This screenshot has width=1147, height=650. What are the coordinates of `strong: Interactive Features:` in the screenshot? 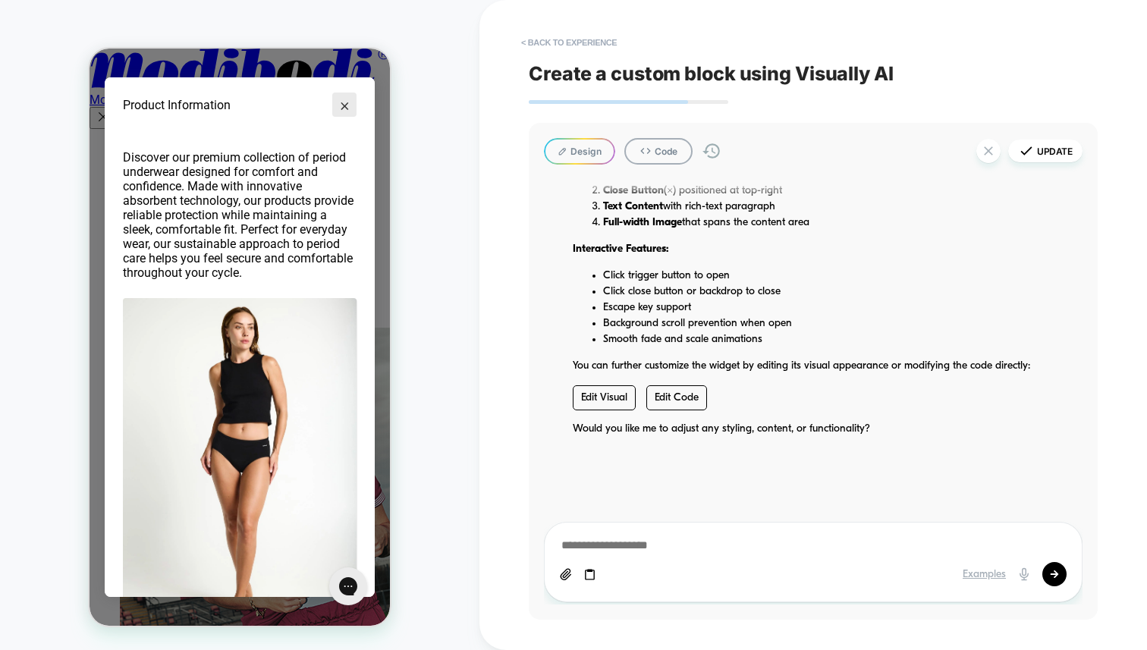 It's located at (620, 249).